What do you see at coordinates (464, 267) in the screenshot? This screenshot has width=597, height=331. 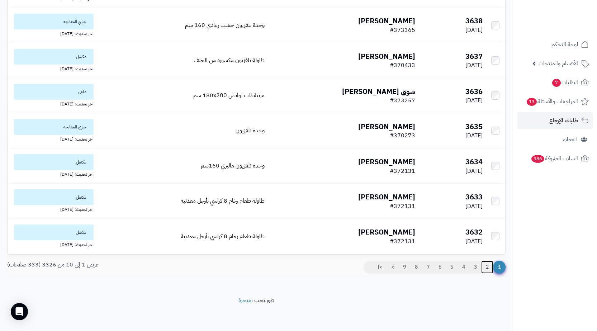 I see `a: 4` at bounding box center [464, 267].